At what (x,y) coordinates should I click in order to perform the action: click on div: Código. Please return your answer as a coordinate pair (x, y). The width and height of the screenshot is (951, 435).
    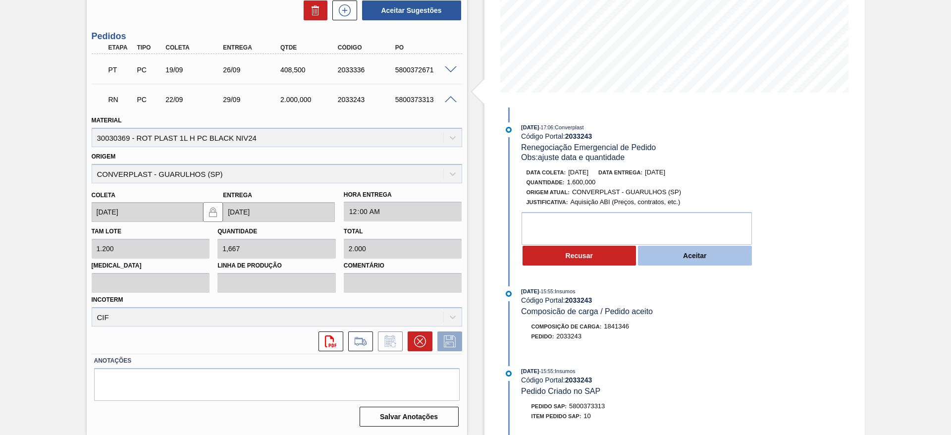
    Looking at the image, I should click on (368, 48).